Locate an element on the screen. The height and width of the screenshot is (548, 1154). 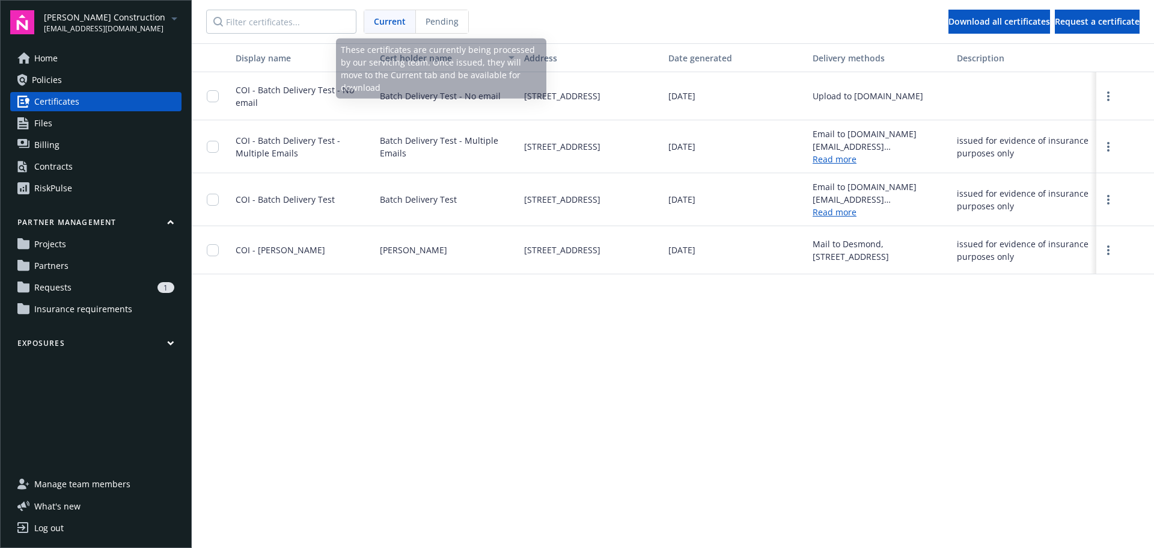
a: Requests1 is located at coordinates (96, 287).